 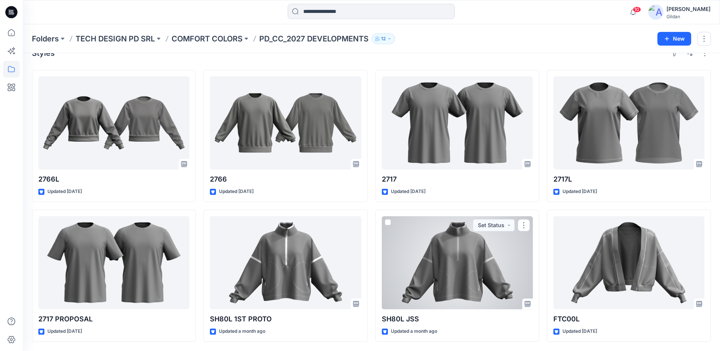 I want to click on a: 2766, so click(x=285, y=123).